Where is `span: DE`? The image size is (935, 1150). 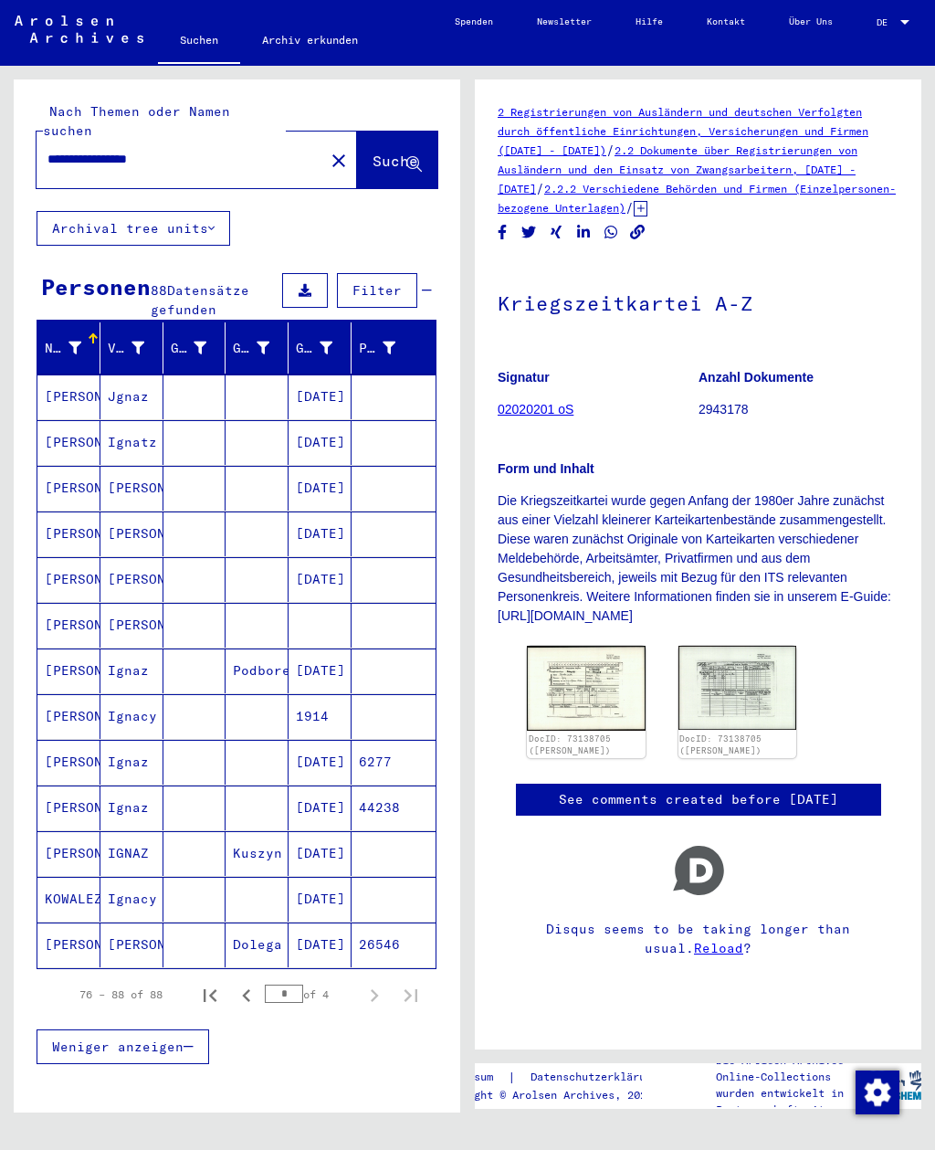
span: DE is located at coordinates (887, 22).